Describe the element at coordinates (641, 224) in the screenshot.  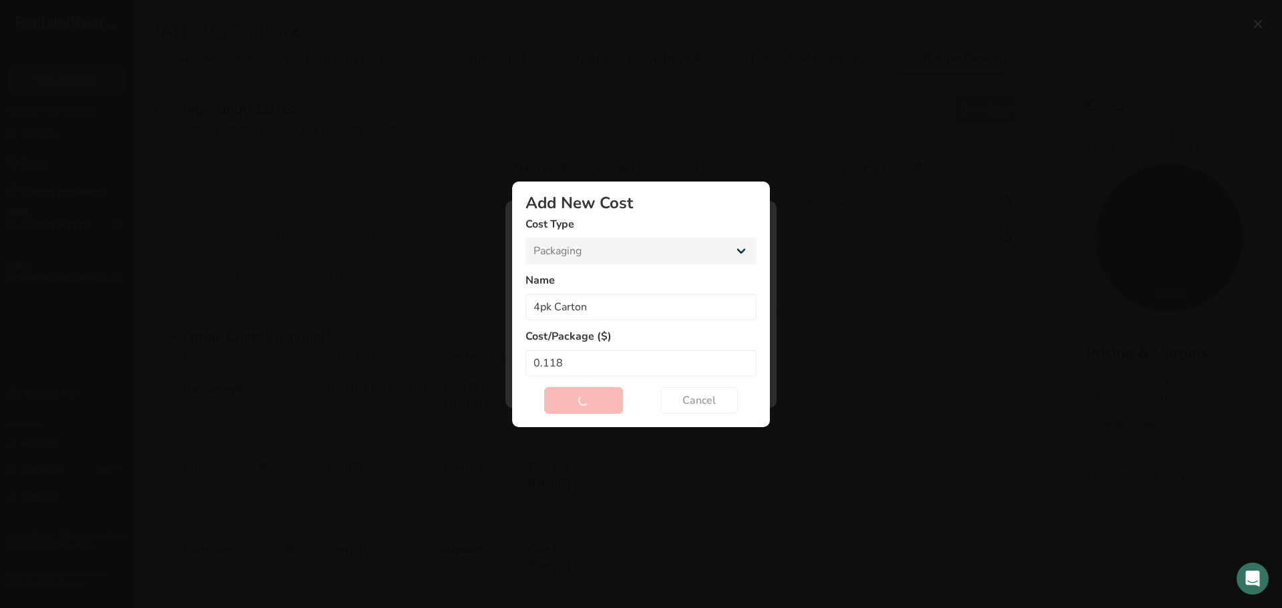
I see `label: Cost Type` at that location.